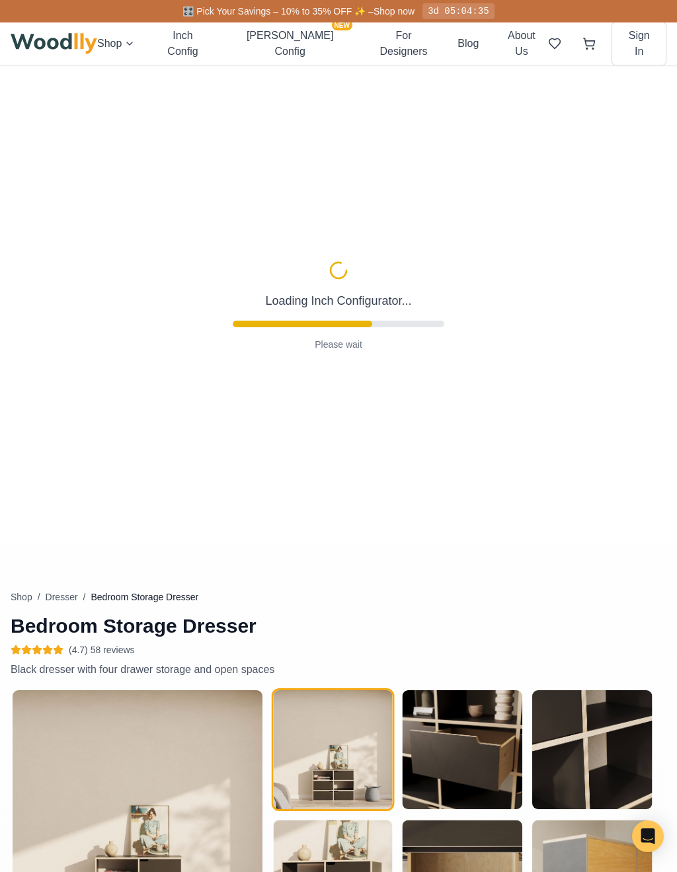  Describe the element at coordinates (639, 44) in the screenshot. I see `button: Sign In` at that location.